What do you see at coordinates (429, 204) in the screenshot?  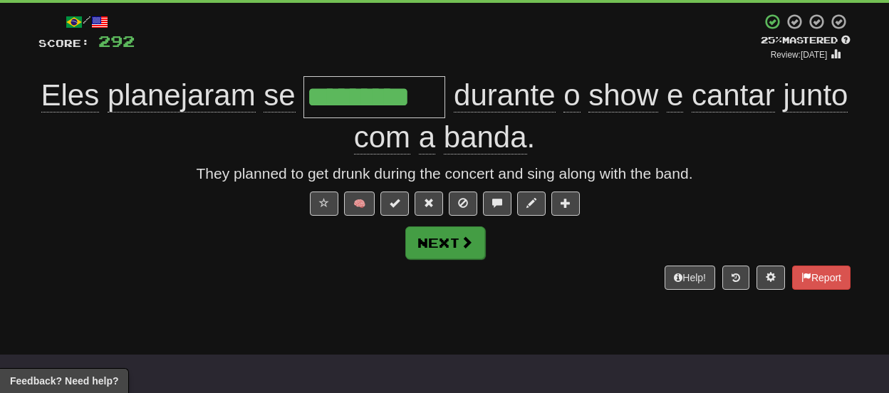 I see `button: Reset to 0% Mastered (alt+r)` at bounding box center [429, 204].